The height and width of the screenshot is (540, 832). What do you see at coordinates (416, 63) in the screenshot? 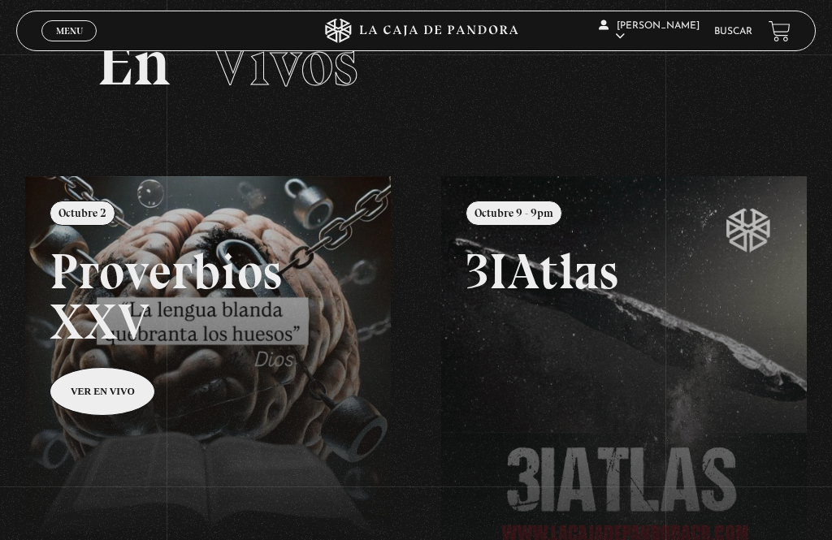
I see `h2: En` at bounding box center [416, 63].